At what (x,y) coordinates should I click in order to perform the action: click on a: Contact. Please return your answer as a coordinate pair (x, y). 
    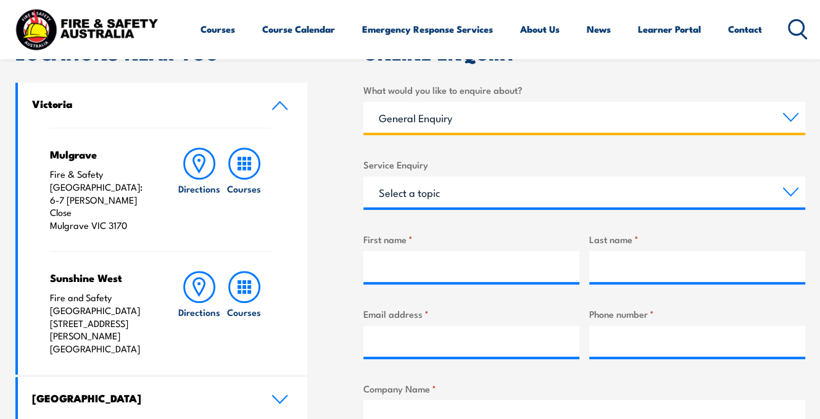
    Looking at the image, I should click on (745, 29).